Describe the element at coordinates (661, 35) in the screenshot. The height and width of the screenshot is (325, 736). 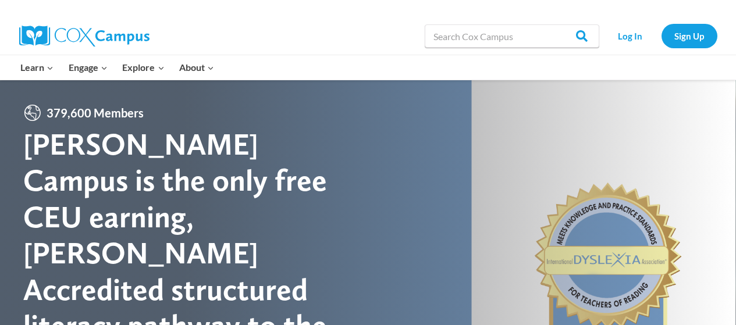
I see `nav: Secondary Navigation` at that location.